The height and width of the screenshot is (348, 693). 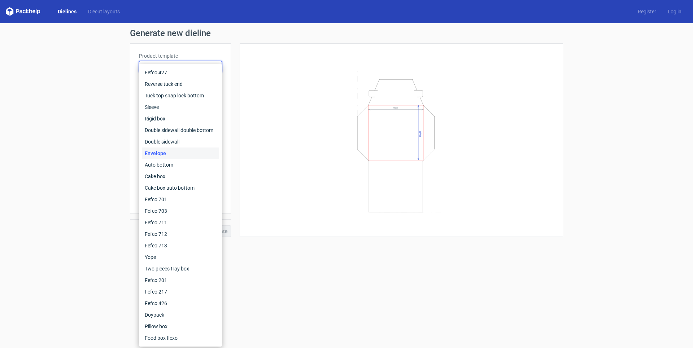 I want to click on div: Auto bottom, so click(x=181, y=165).